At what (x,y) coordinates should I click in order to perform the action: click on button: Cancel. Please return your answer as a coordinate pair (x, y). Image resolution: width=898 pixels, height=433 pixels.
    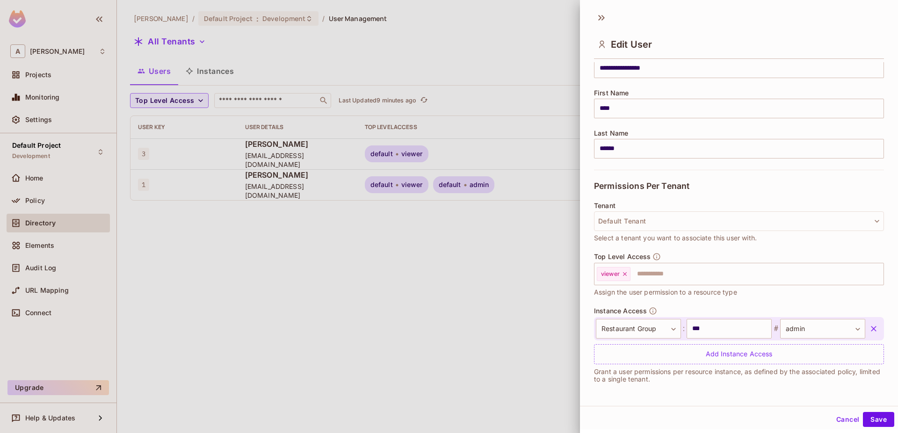
    Looking at the image, I should click on (848, 420).